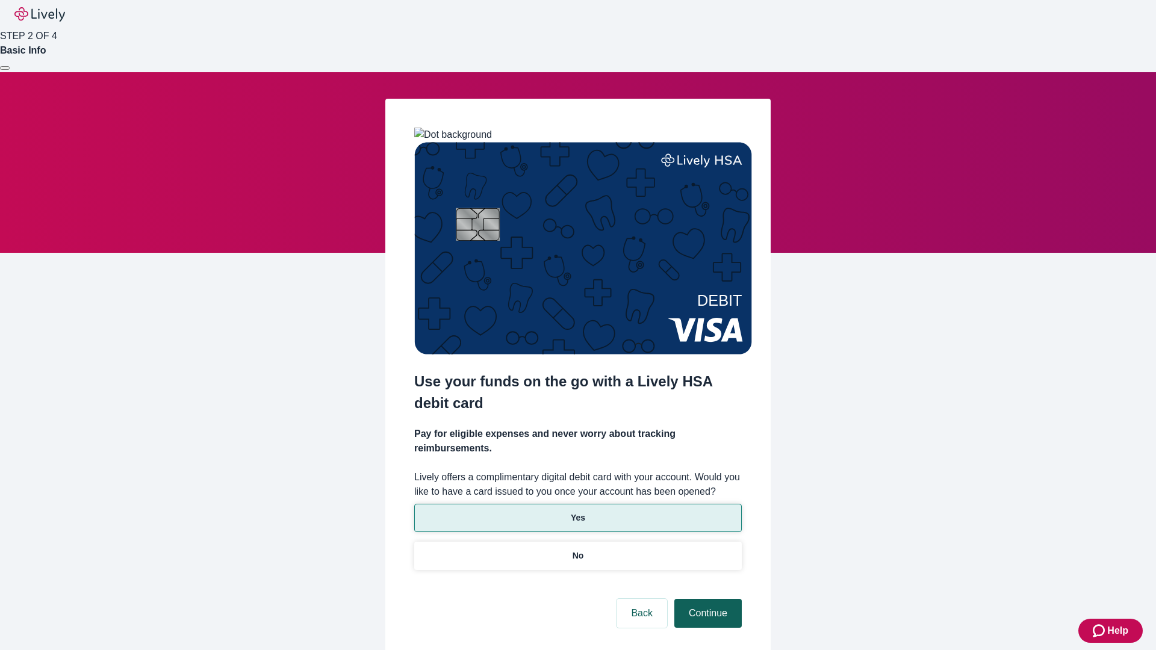 Image resolution: width=1156 pixels, height=650 pixels. Describe the element at coordinates (578, 556) in the screenshot. I see `p: No` at that location.